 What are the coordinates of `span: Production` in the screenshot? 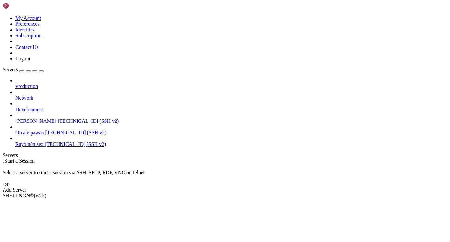 It's located at (27, 86).